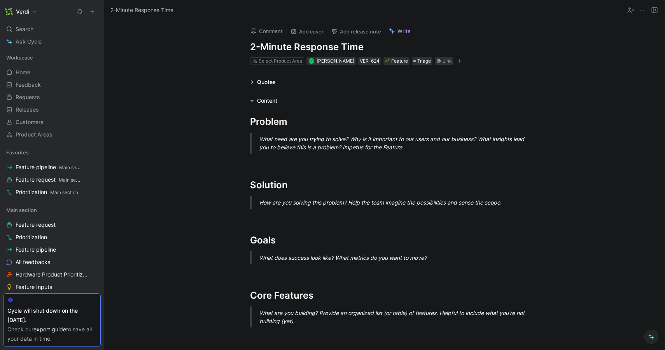  I want to click on a: Feature request, so click(52, 225).